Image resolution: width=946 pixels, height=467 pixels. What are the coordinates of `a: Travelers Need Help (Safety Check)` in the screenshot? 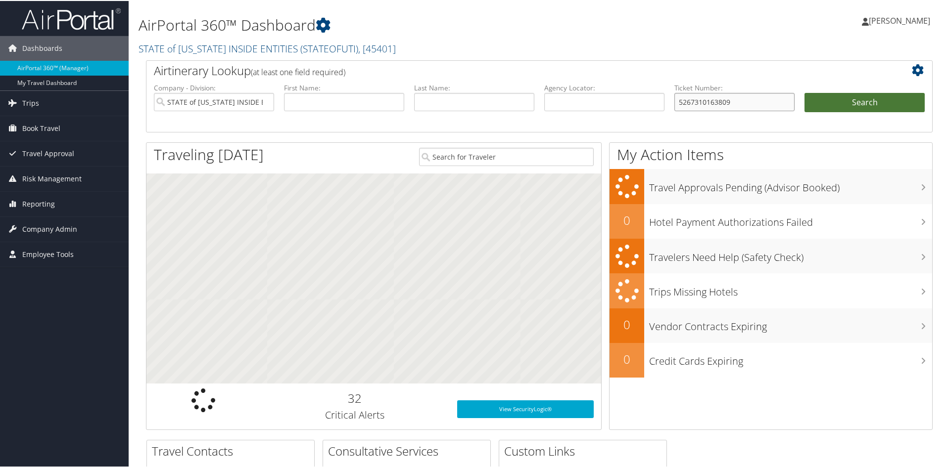 It's located at (771, 255).